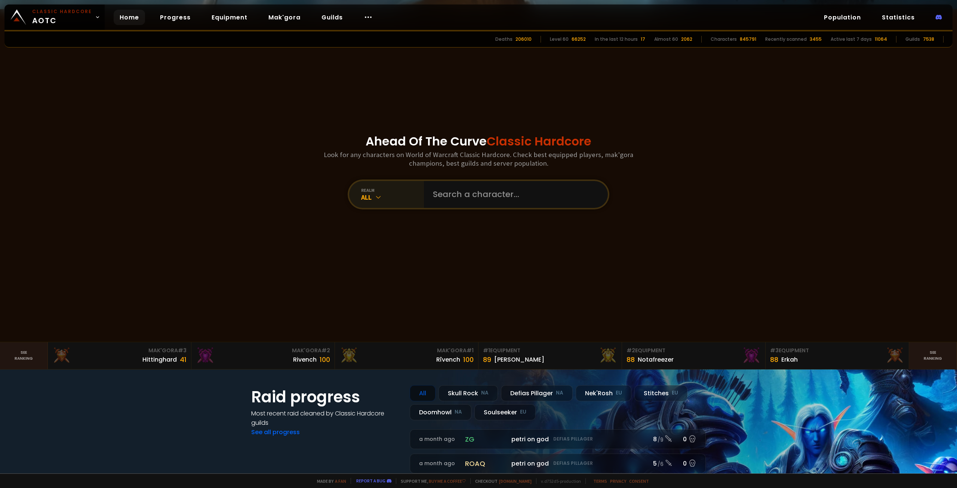 This screenshot has width=957, height=488. Describe the element at coordinates (579, 39) in the screenshot. I see `div: 66252` at that location.